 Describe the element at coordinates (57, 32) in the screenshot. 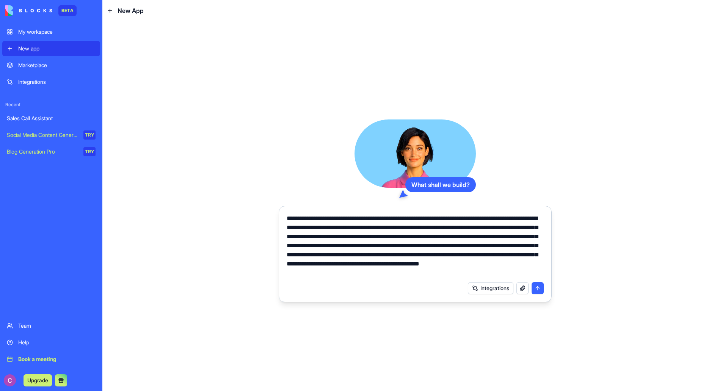

I see `div: My workspace` at that location.